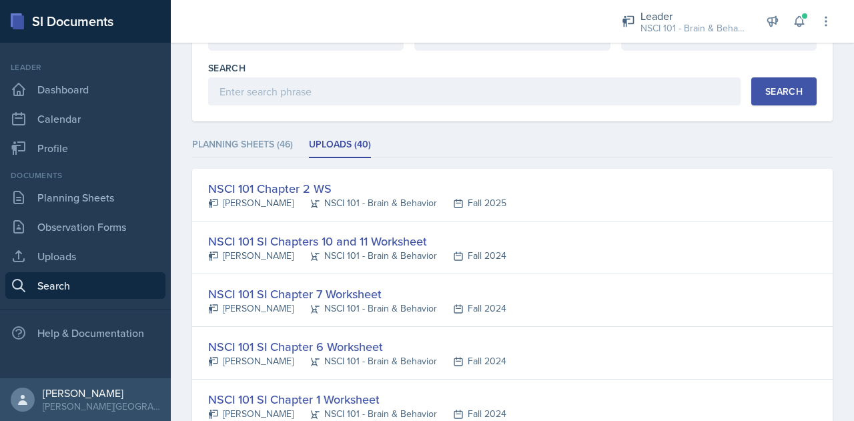 The width and height of the screenshot is (854, 421). I want to click on div: Search, so click(784, 91).